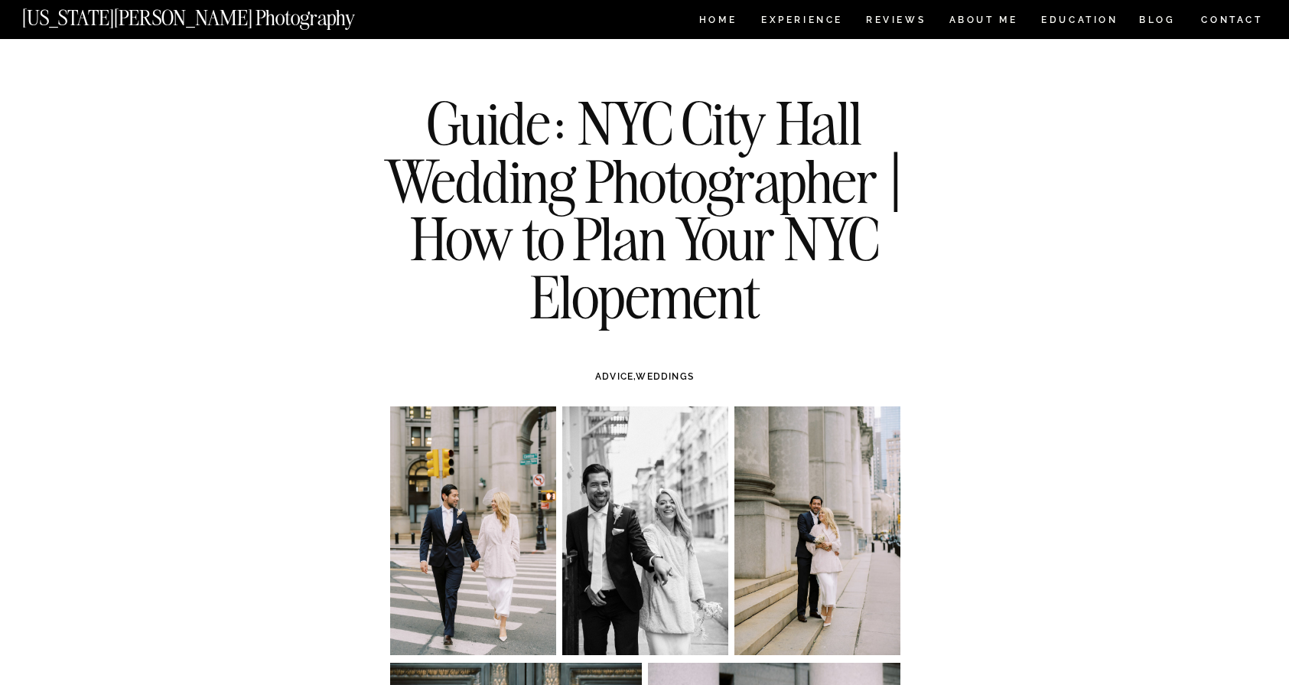 This screenshot has height=685, width=1289. I want to click on a: BLOG, so click(1158, 21).